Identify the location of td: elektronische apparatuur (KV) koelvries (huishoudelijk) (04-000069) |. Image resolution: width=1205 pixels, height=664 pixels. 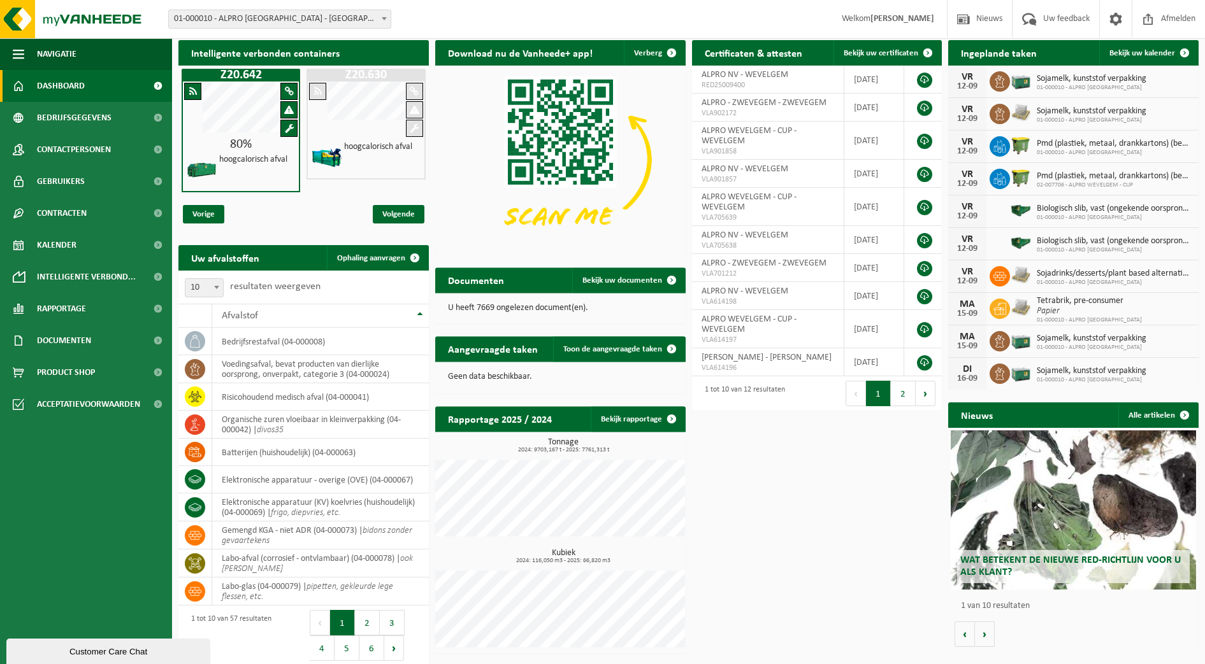
(320, 508).